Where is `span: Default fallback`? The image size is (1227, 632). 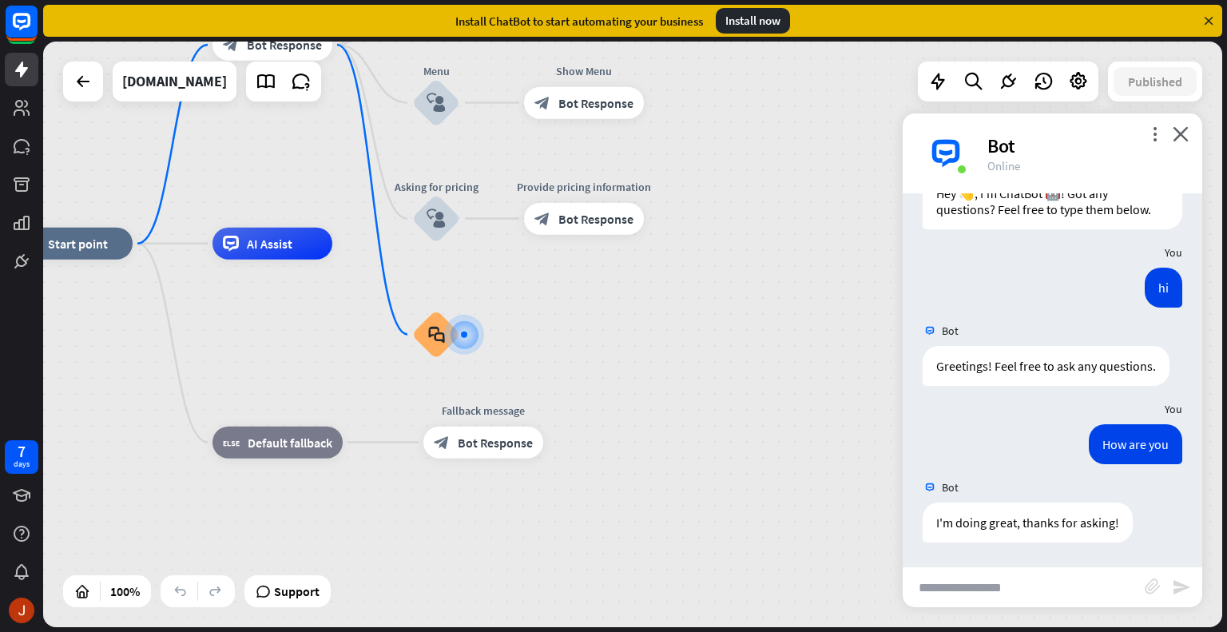
span: Default fallback is located at coordinates (290, 443).